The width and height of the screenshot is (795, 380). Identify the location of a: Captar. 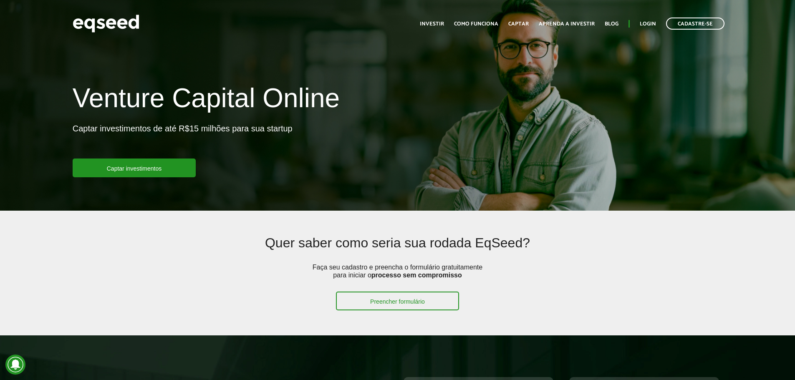
(519, 24).